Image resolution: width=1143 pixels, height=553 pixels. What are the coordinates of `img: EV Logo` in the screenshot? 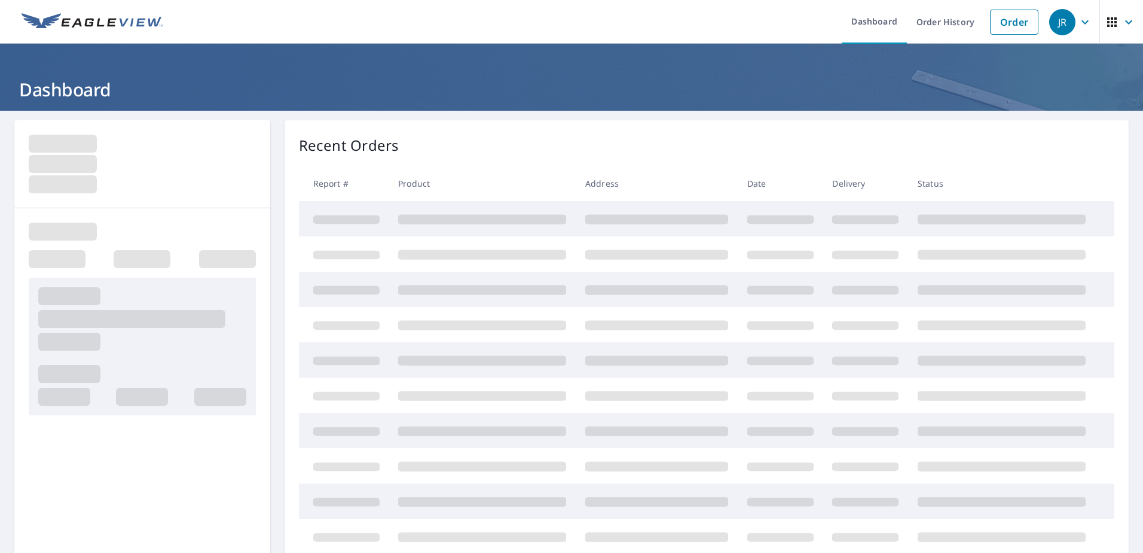 It's located at (92, 22).